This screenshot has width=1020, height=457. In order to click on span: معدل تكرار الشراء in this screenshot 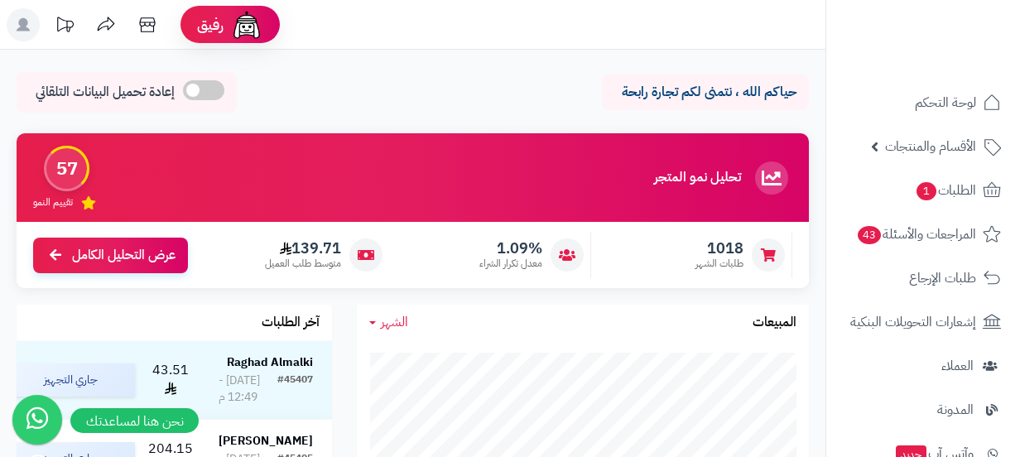, I will do `click(511, 263)`.